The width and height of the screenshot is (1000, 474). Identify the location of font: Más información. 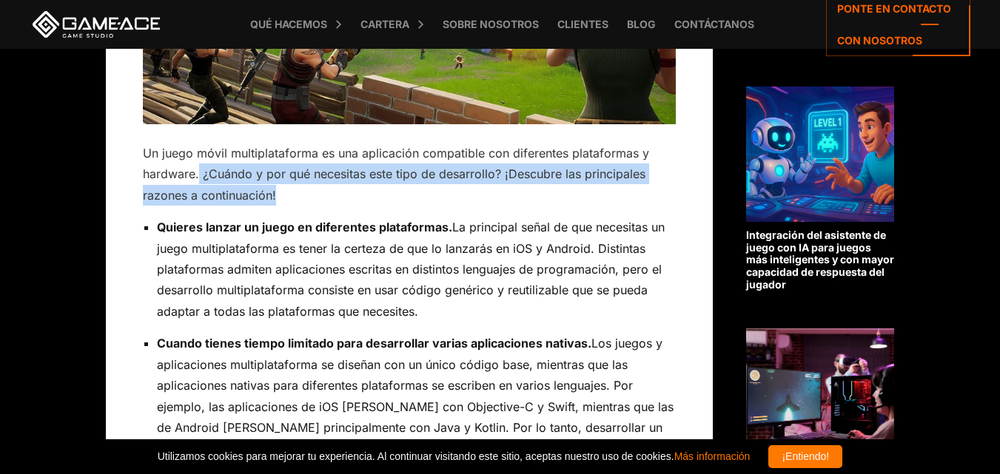
(712, 457).